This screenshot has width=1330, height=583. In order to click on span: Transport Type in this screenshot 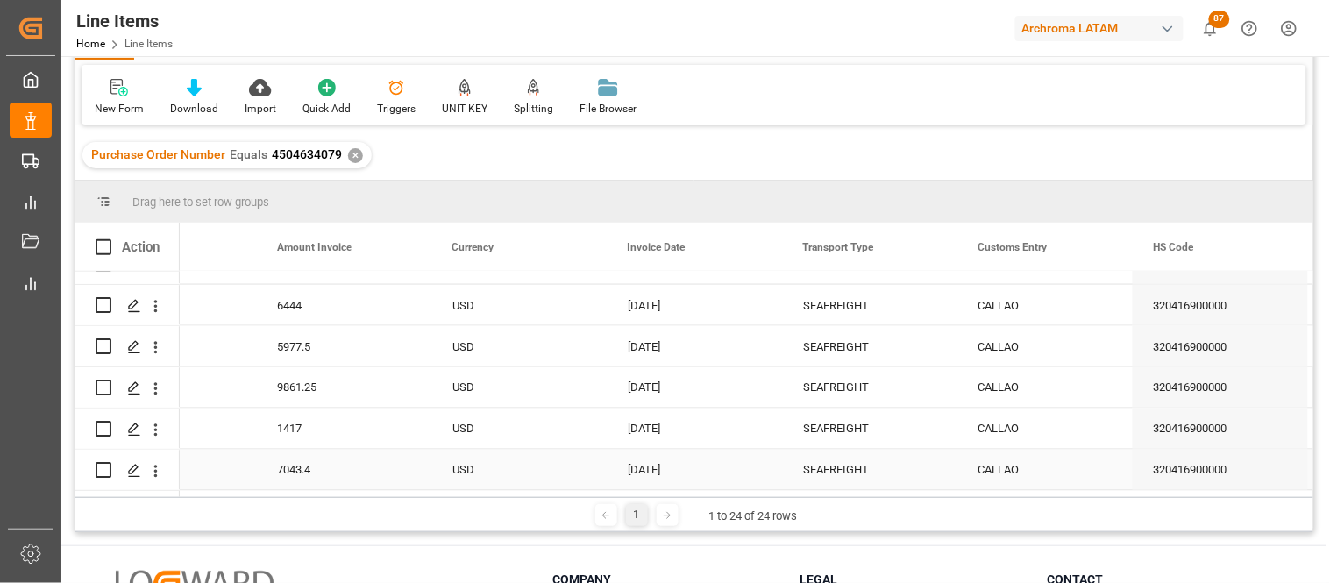, I will do `click(838, 247)`.